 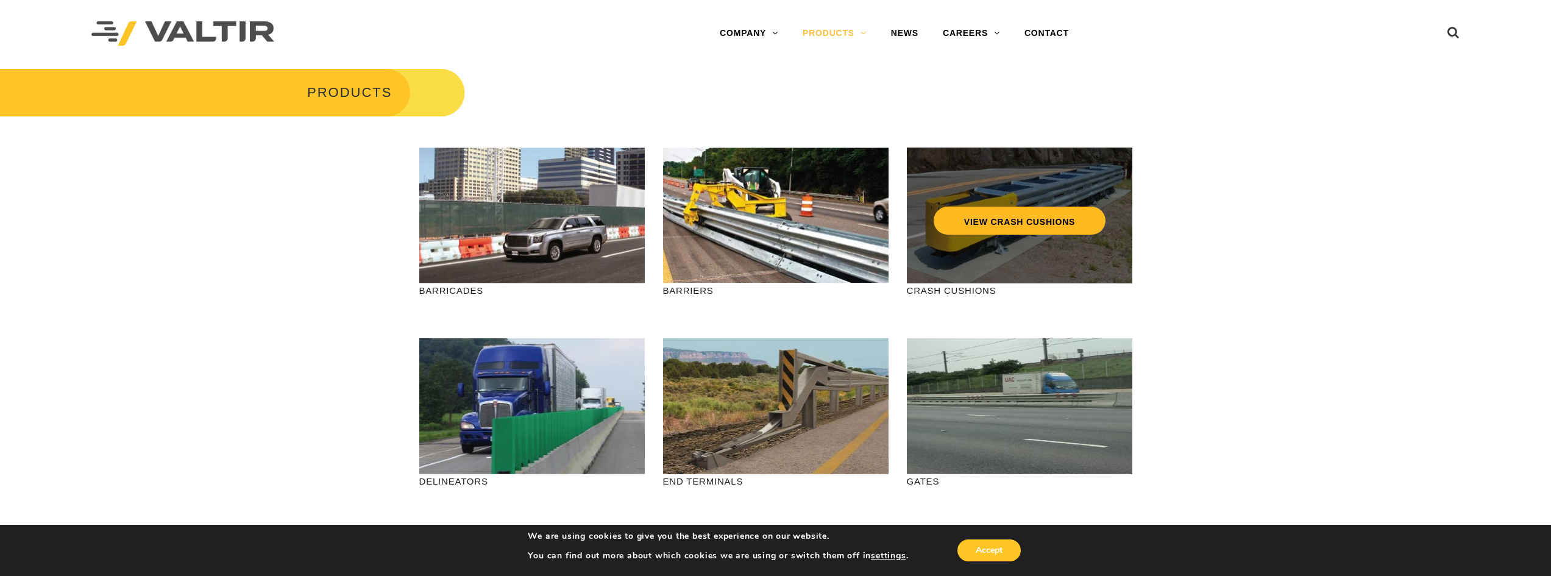 I want to click on a: COMPANY, so click(x=749, y=34).